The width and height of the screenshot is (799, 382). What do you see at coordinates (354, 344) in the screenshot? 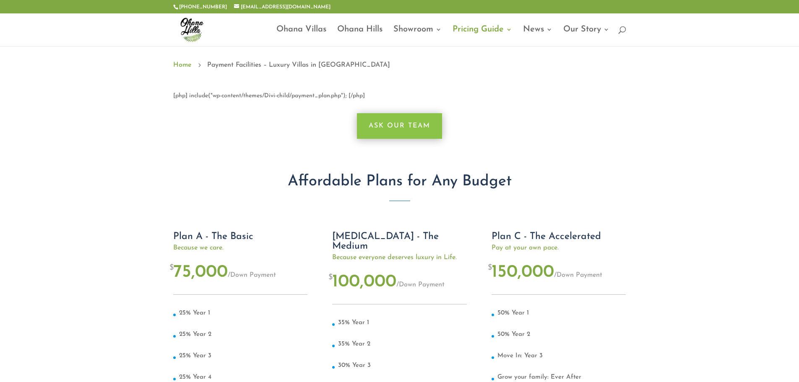
I see `span: 35% Year 2` at bounding box center [354, 344].